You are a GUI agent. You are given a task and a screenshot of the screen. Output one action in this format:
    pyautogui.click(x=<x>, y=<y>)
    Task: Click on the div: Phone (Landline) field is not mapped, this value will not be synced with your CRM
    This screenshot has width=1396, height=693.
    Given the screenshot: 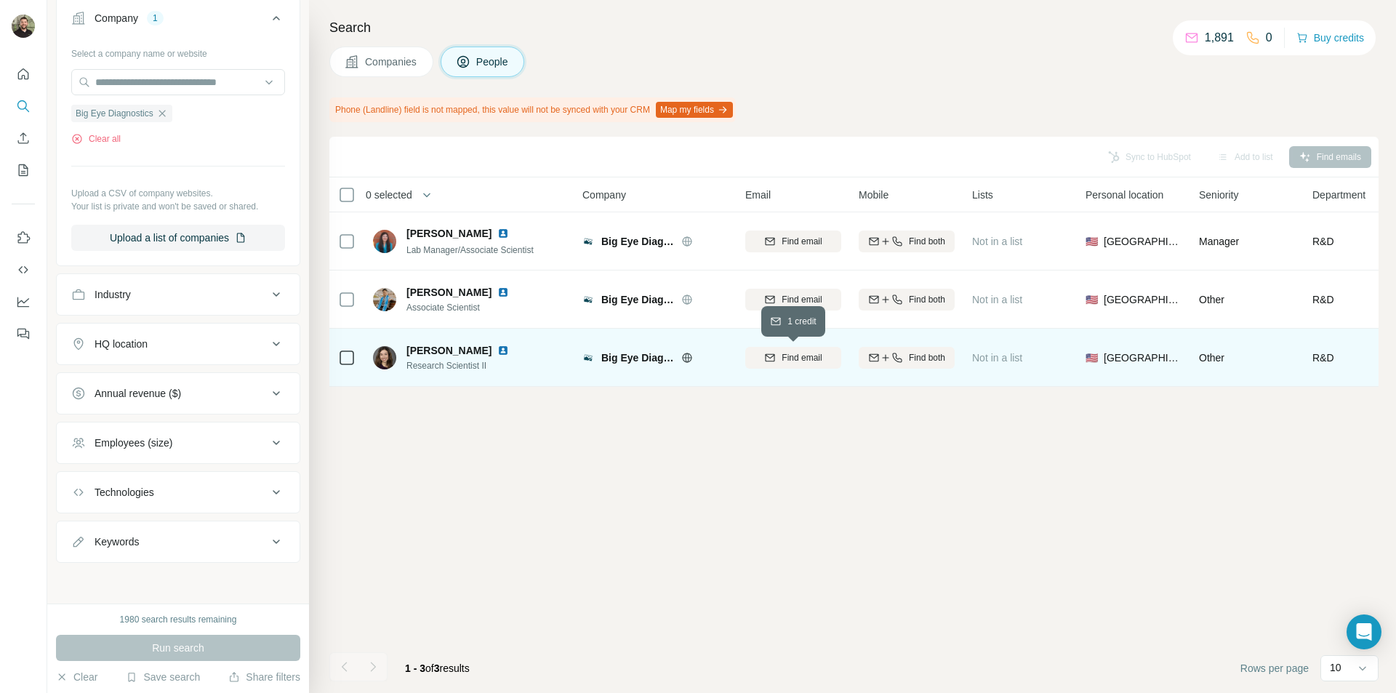 What is the action you would take?
    pyautogui.click(x=532, y=110)
    